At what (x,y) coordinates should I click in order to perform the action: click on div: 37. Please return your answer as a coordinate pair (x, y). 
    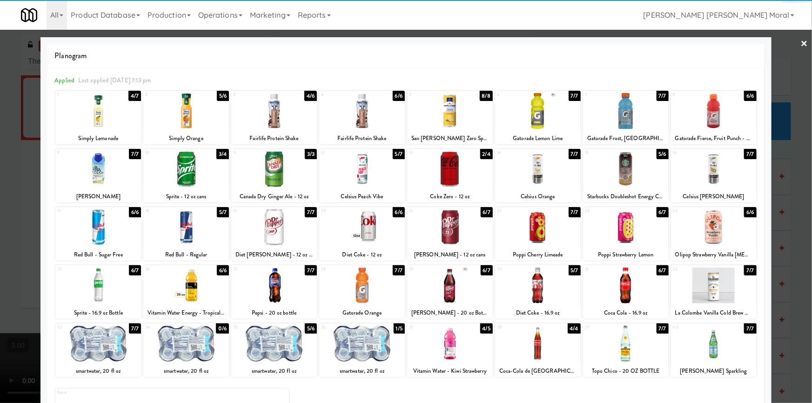
    Looking at the image, I should click on (429, 327).